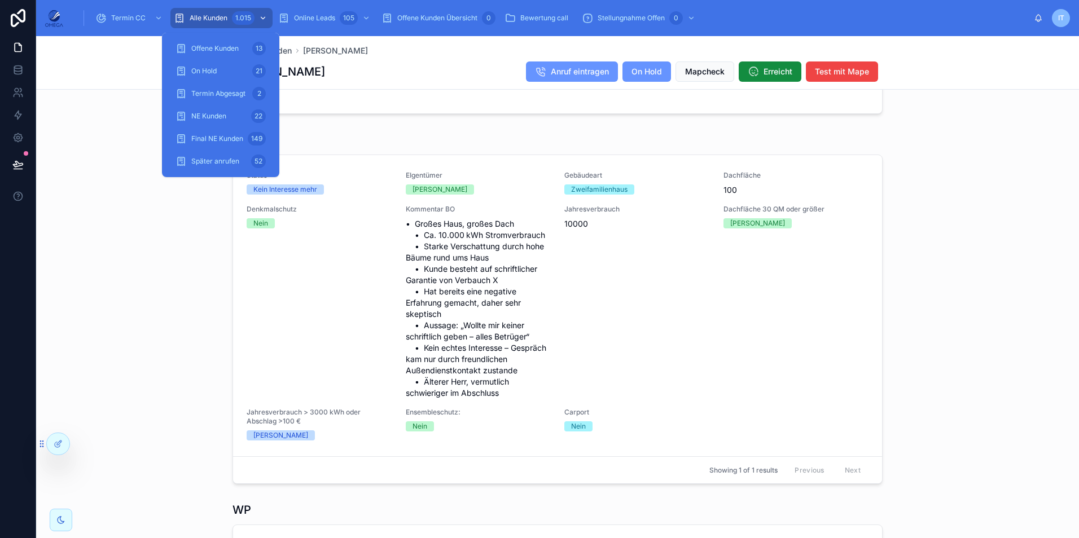  Describe the element at coordinates (221, 139) in the screenshot. I see `a: Final NE Kunden149` at that location.